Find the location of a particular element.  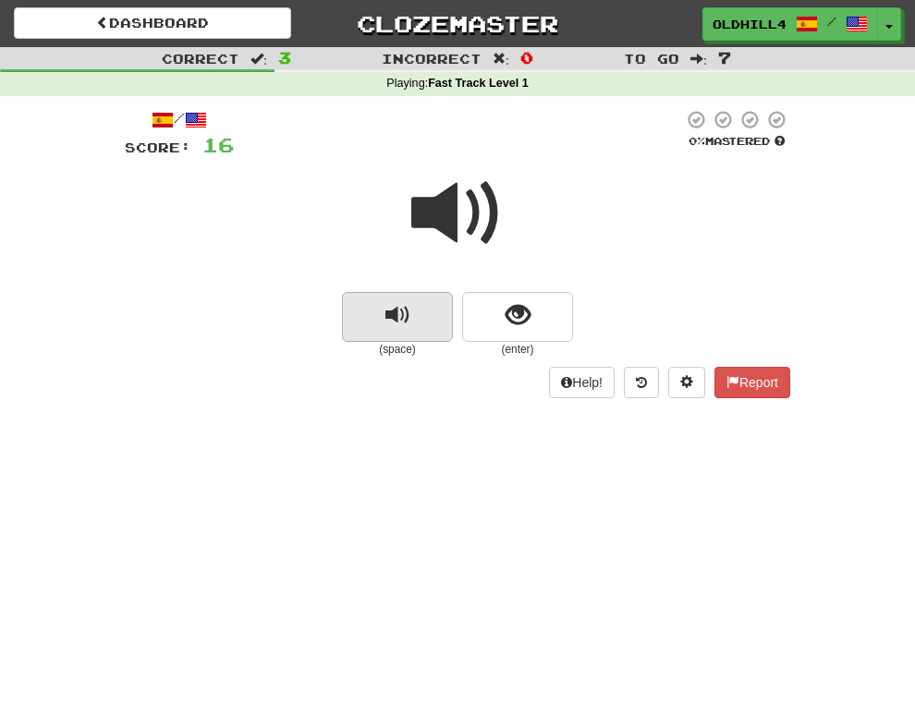

span: Incorrect is located at coordinates (431, 58).